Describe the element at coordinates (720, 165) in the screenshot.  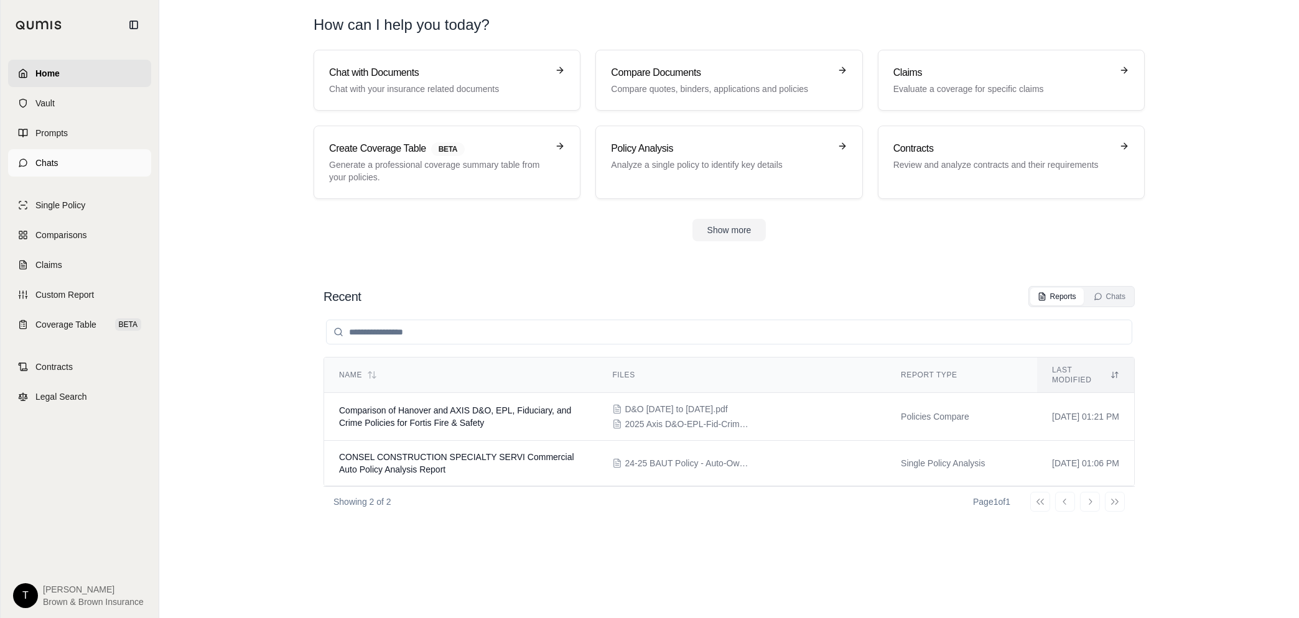
I see `p: Analyze a single policy to identify key details` at that location.